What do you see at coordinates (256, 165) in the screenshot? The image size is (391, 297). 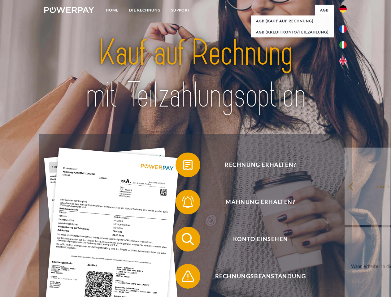 I see `a: Rechnung erhalten?` at bounding box center [256, 165].